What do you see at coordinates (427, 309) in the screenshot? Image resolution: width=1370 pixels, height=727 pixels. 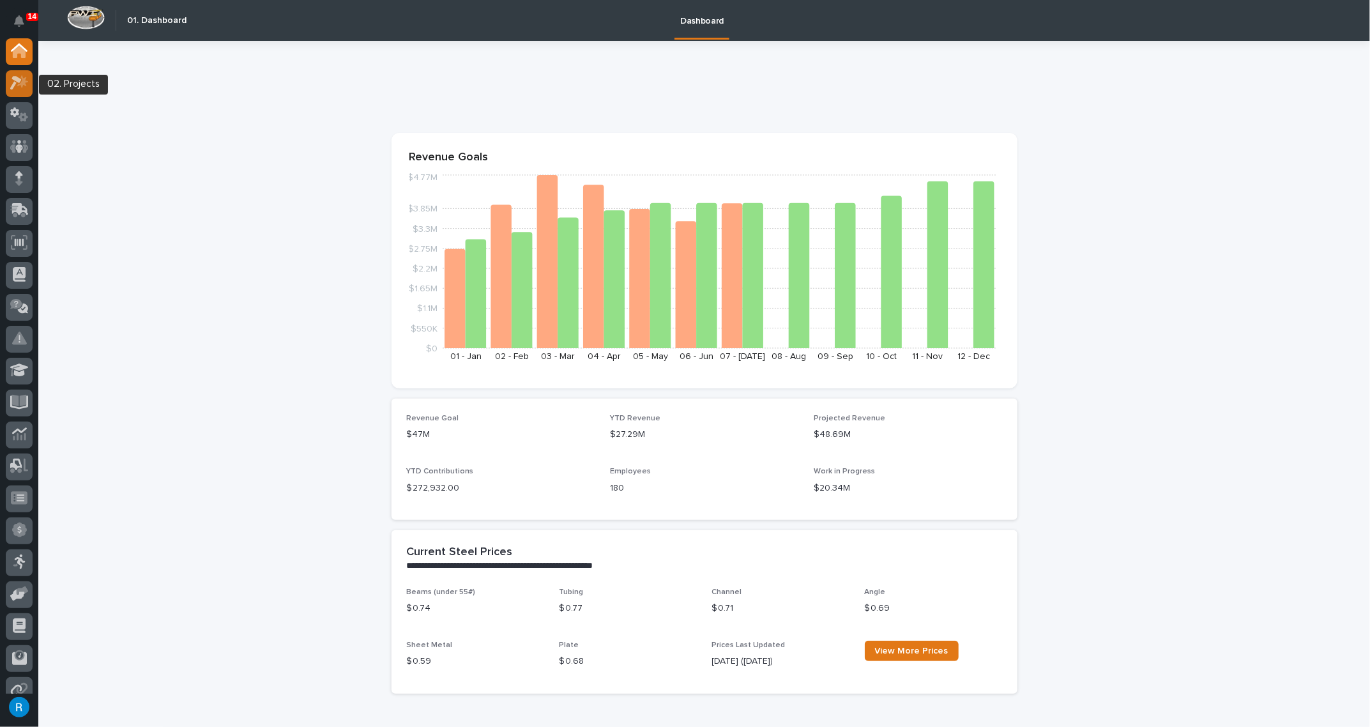 I see `tspan: $1.1M` at bounding box center [427, 309].